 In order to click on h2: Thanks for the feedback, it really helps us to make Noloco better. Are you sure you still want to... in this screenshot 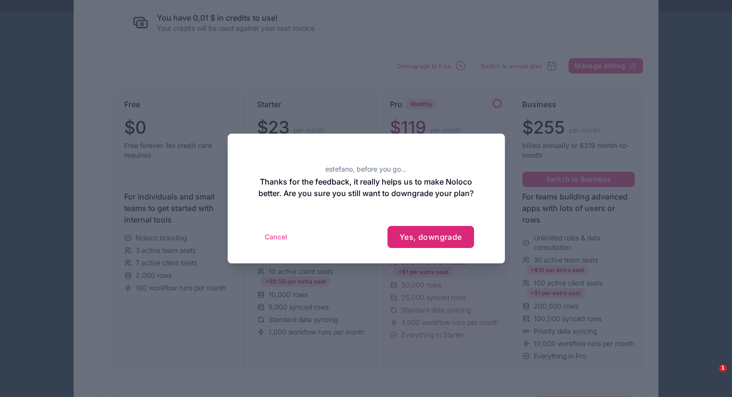, I will do `click(366, 188)`.